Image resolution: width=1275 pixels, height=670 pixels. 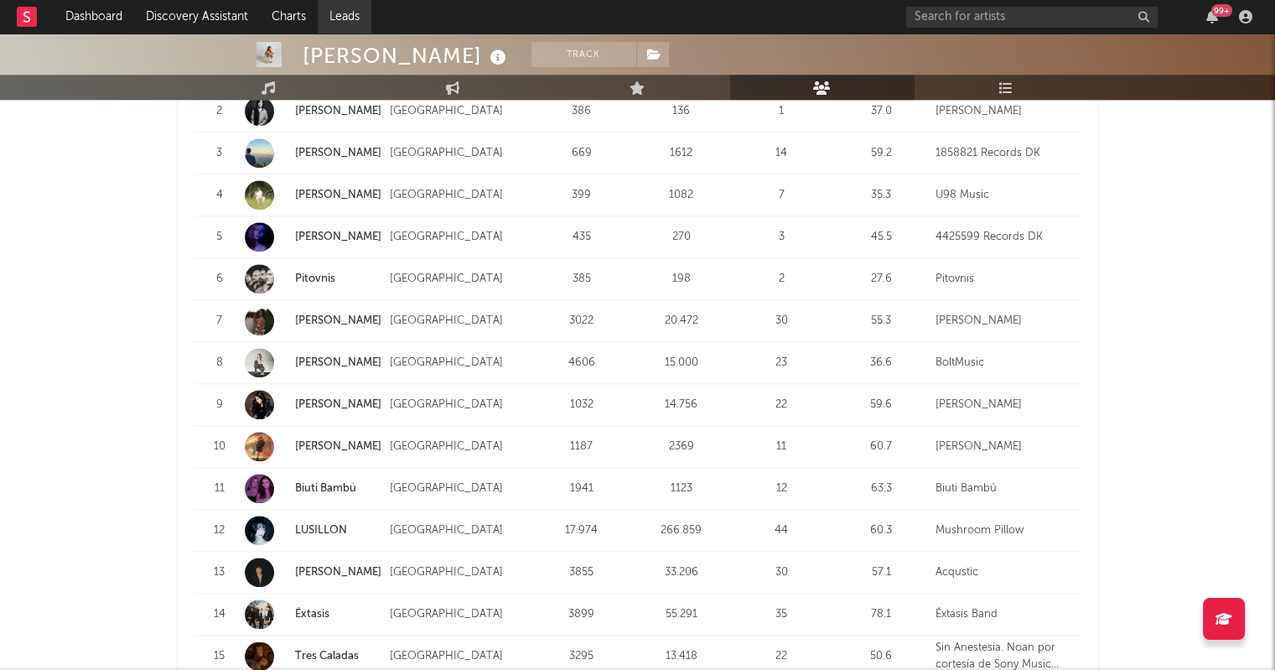 I want to click on a: Tres Caladas, so click(x=327, y=655).